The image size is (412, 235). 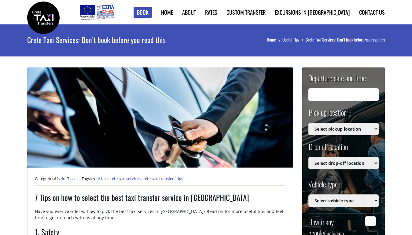 I want to click on a: Custom Transfer, so click(x=246, y=12).